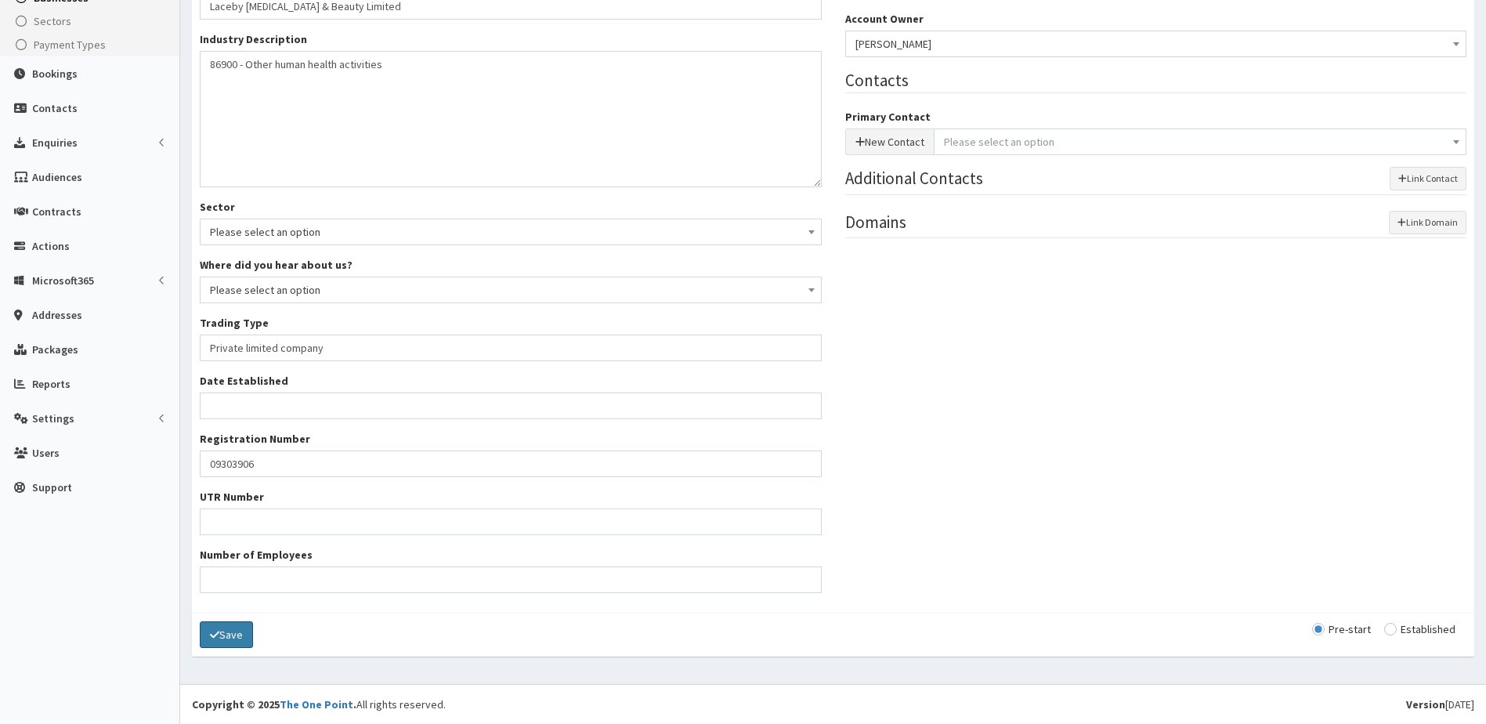  Describe the element at coordinates (890, 142) in the screenshot. I see `button: New Contact` at that location.